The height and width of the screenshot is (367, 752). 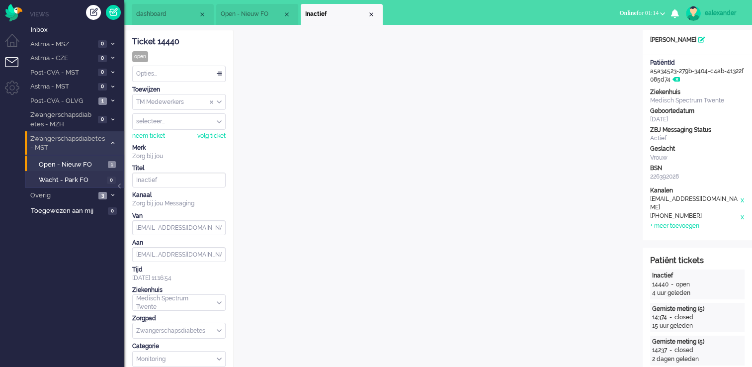 What do you see at coordinates (257, 14) in the screenshot?
I see `li: View` at bounding box center [257, 14].